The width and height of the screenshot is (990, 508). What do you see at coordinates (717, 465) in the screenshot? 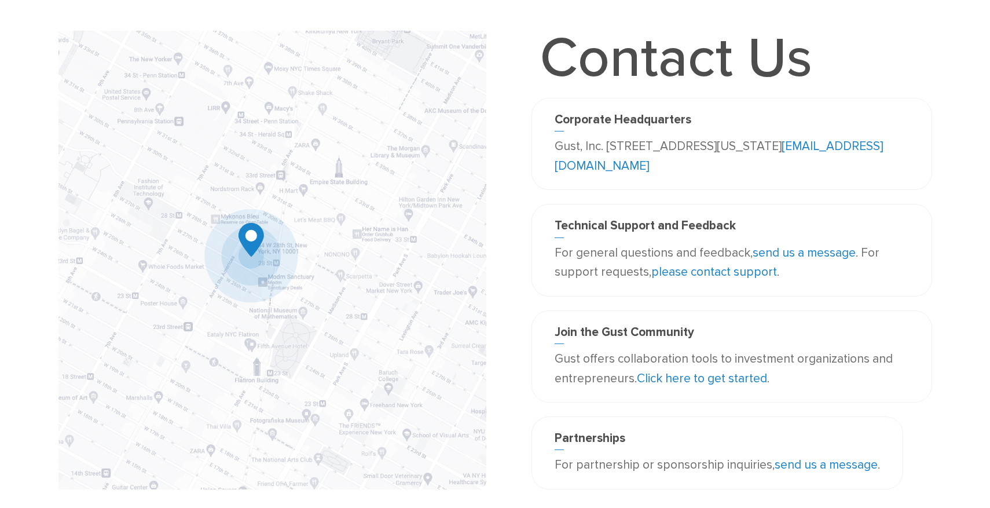
I see `p: For partnership or sponsorship inquiries, .` at bounding box center [717, 465].